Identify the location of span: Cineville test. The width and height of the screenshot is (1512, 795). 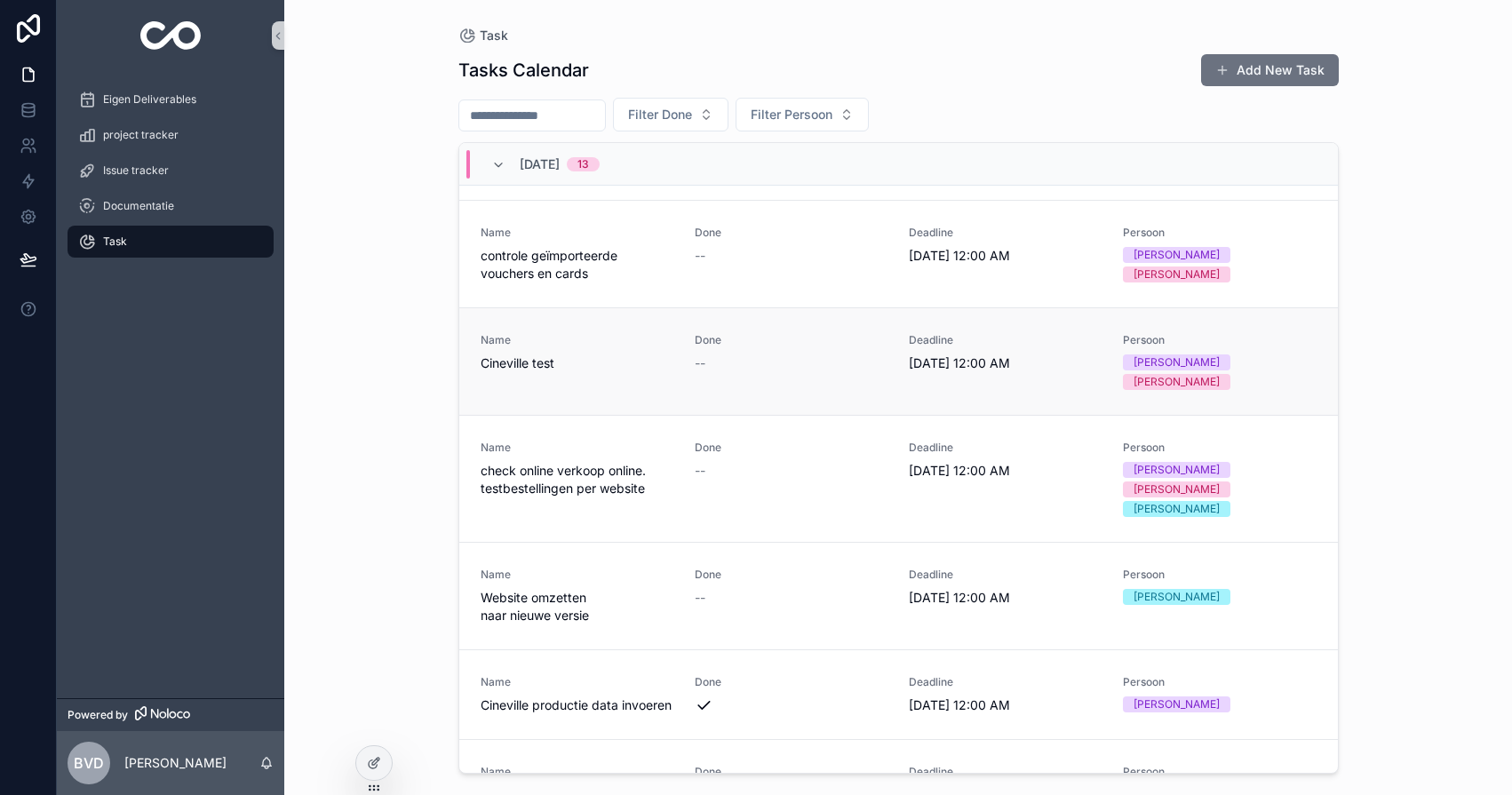
(576, 363).